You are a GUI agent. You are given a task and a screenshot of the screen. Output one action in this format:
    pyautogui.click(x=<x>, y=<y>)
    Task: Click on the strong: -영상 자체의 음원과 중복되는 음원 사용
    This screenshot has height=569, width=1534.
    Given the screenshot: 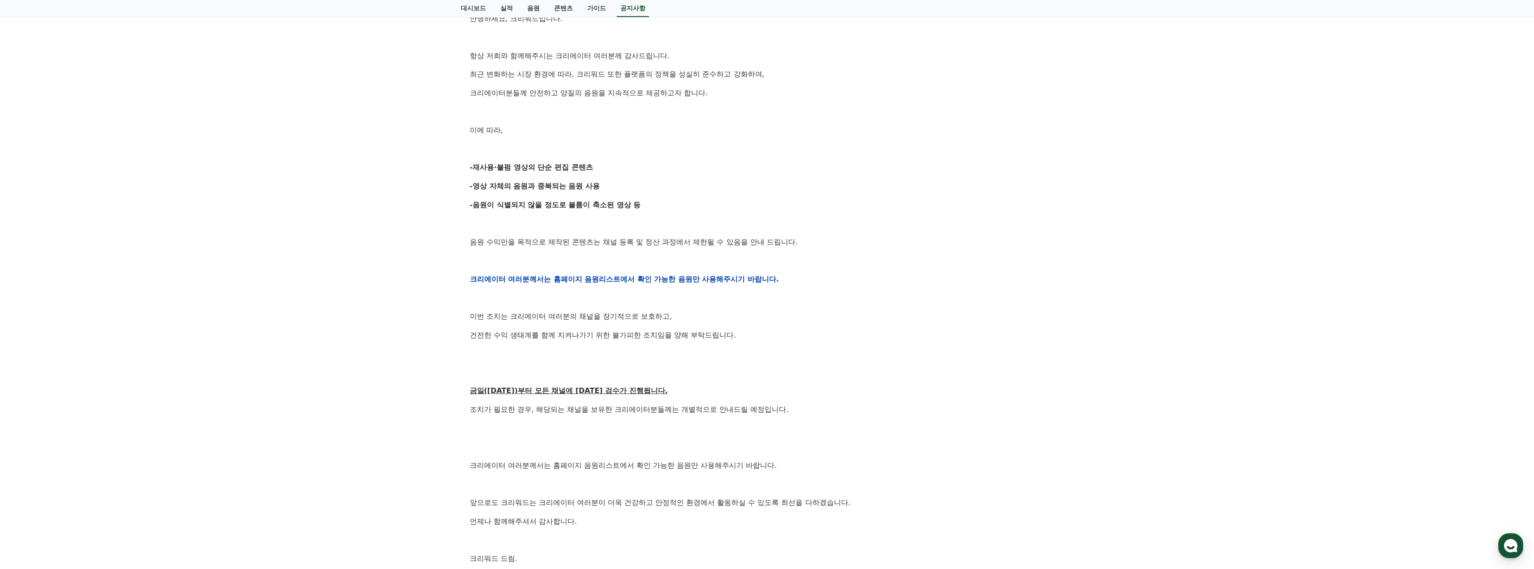 What is the action you would take?
    pyautogui.click(x=535, y=186)
    